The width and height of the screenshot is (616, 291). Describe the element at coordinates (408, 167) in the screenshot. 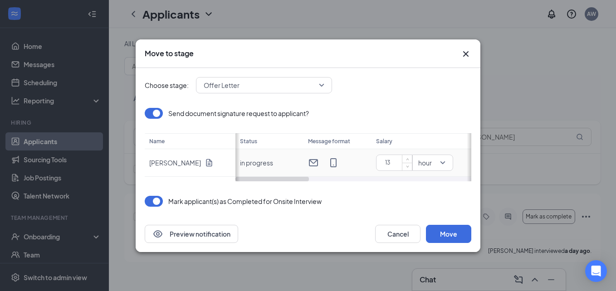

I see `span: down` at that location.